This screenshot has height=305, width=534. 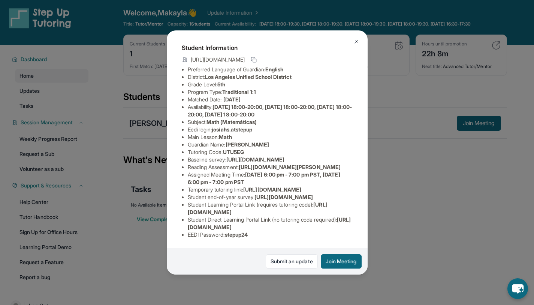 I want to click on li: Student end-of-year survey :, so click(x=270, y=197).